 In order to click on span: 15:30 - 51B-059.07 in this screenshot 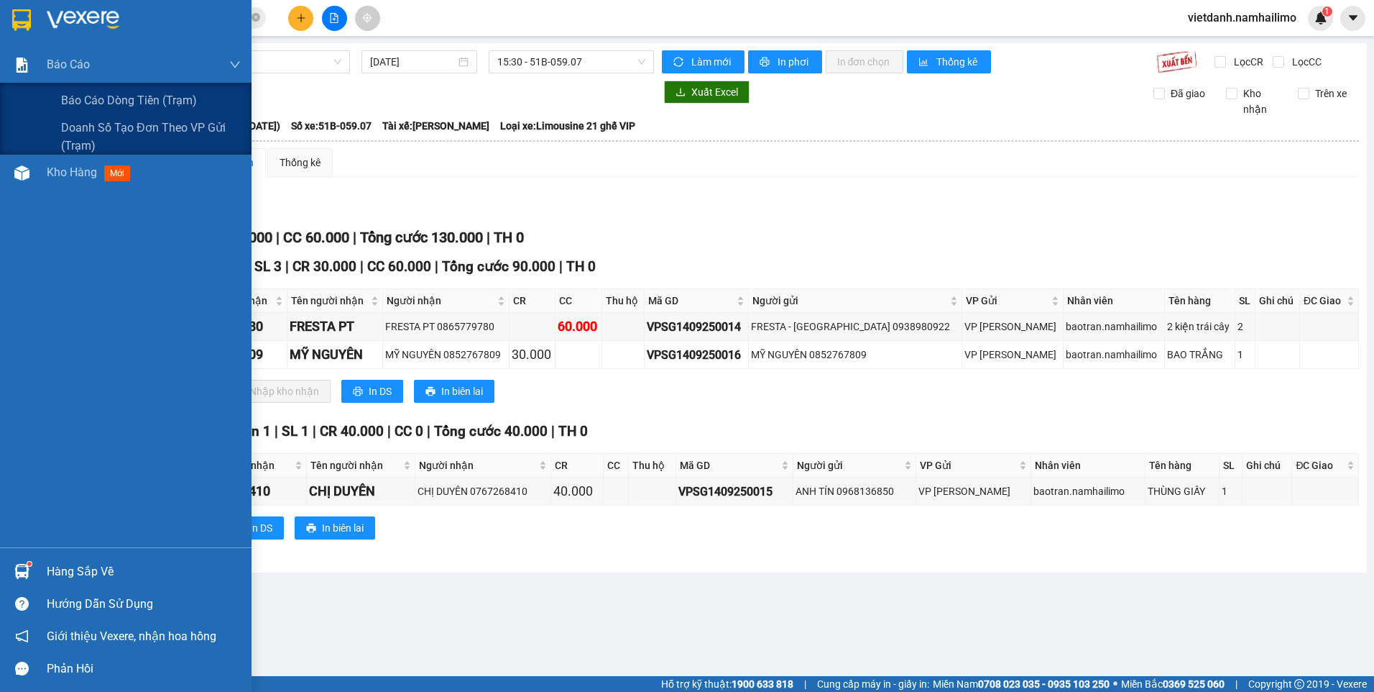, I will do `click(572, 62)`.